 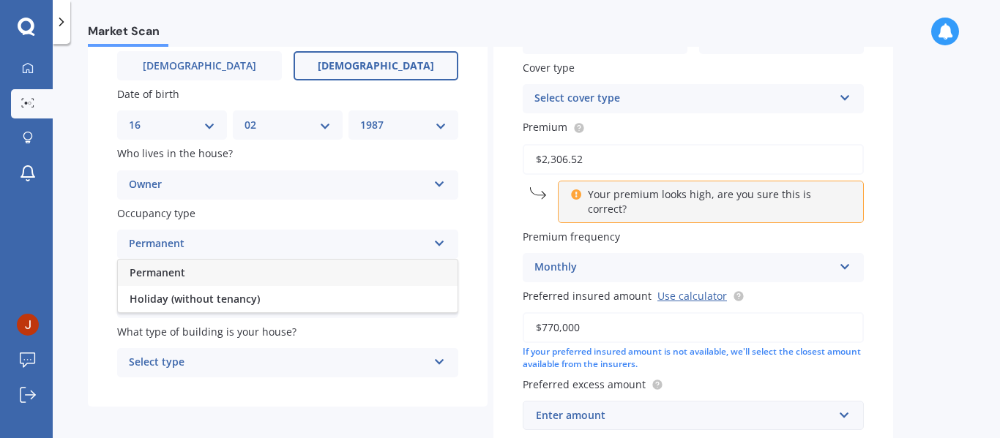 What do you see at coordinates (683, 99) in the screenshot?
I see `div: Select cover type` at bounding box center [683, 99].